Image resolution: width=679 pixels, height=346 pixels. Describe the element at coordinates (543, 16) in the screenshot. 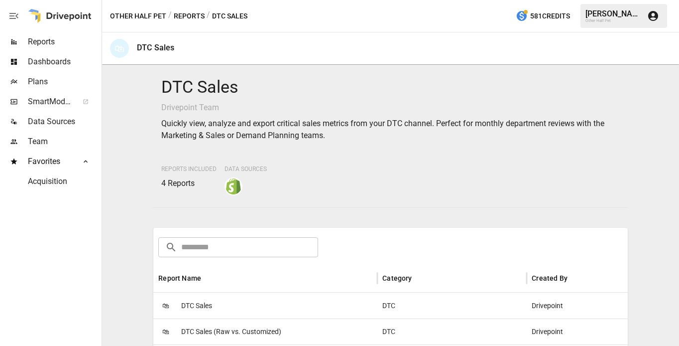

I see `button: 581Credits` at that location.